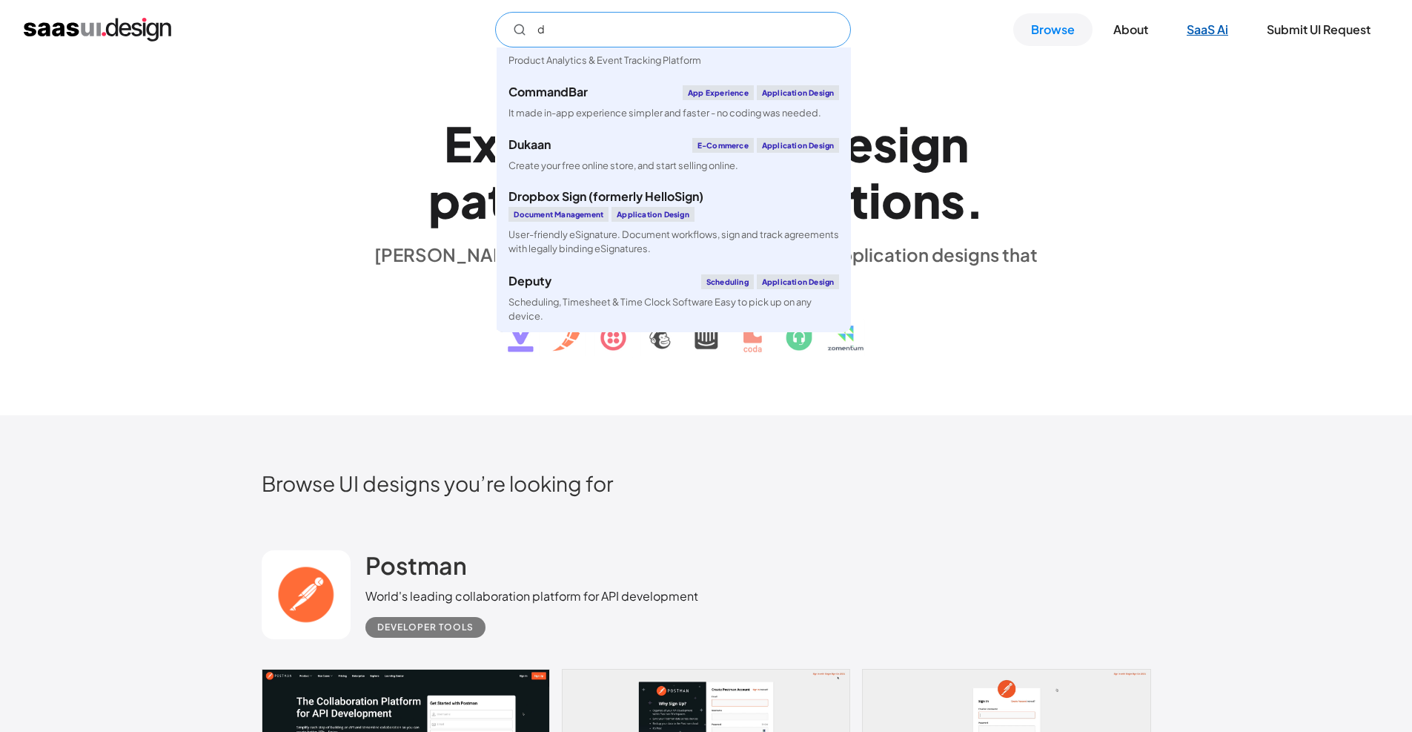 Image resolution: width=1412 pixels, height=732 pixels. What do you see at coordinates (1208, 30) in the screenshot?
I see `a: SaaS Ai` at bounding box center [1208, 30].